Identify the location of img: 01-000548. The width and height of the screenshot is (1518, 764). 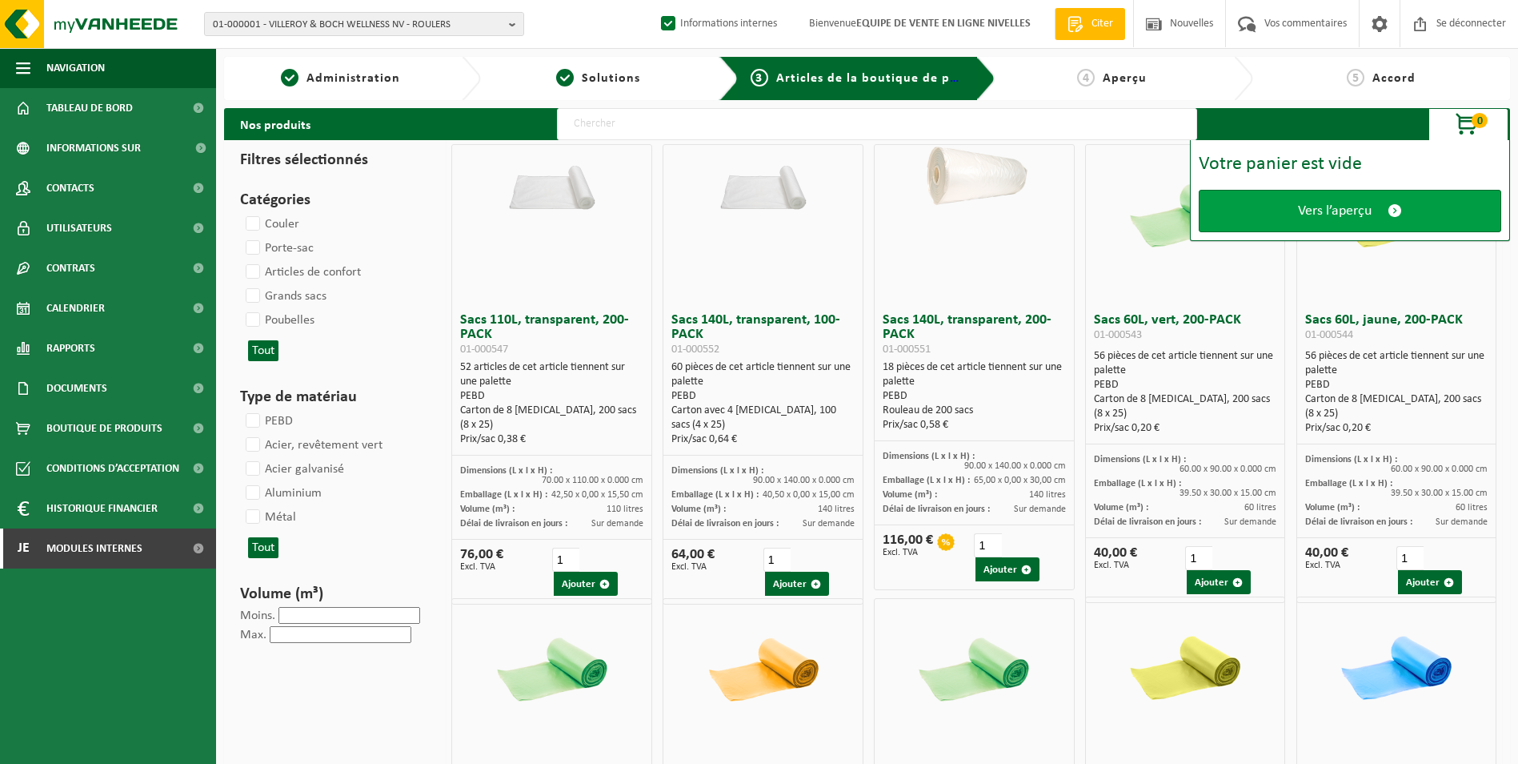
(552, 667).